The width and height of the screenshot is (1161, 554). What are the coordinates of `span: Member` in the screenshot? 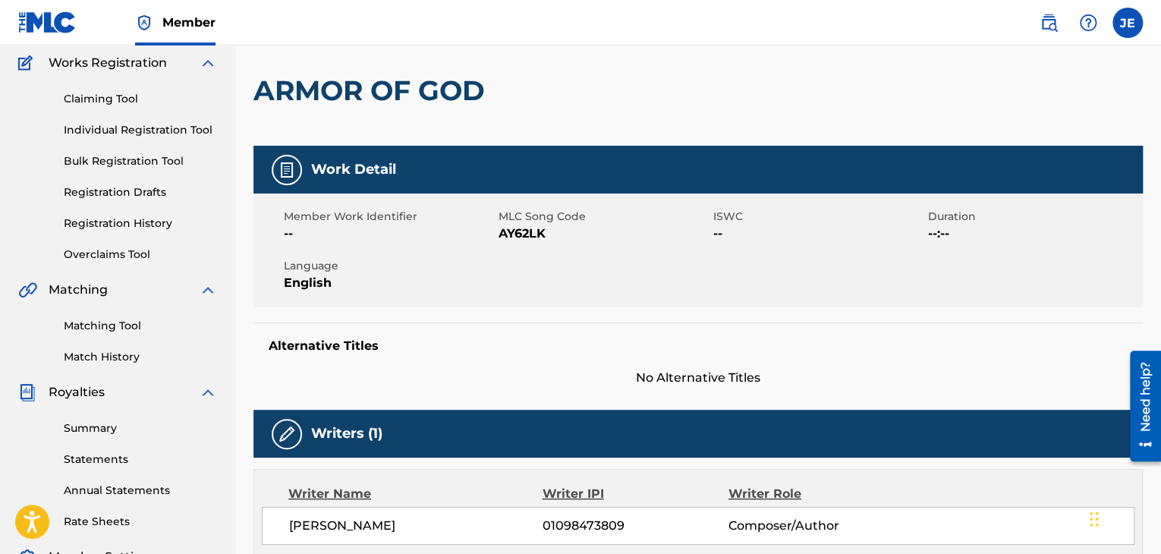 It's located at (189, 22).